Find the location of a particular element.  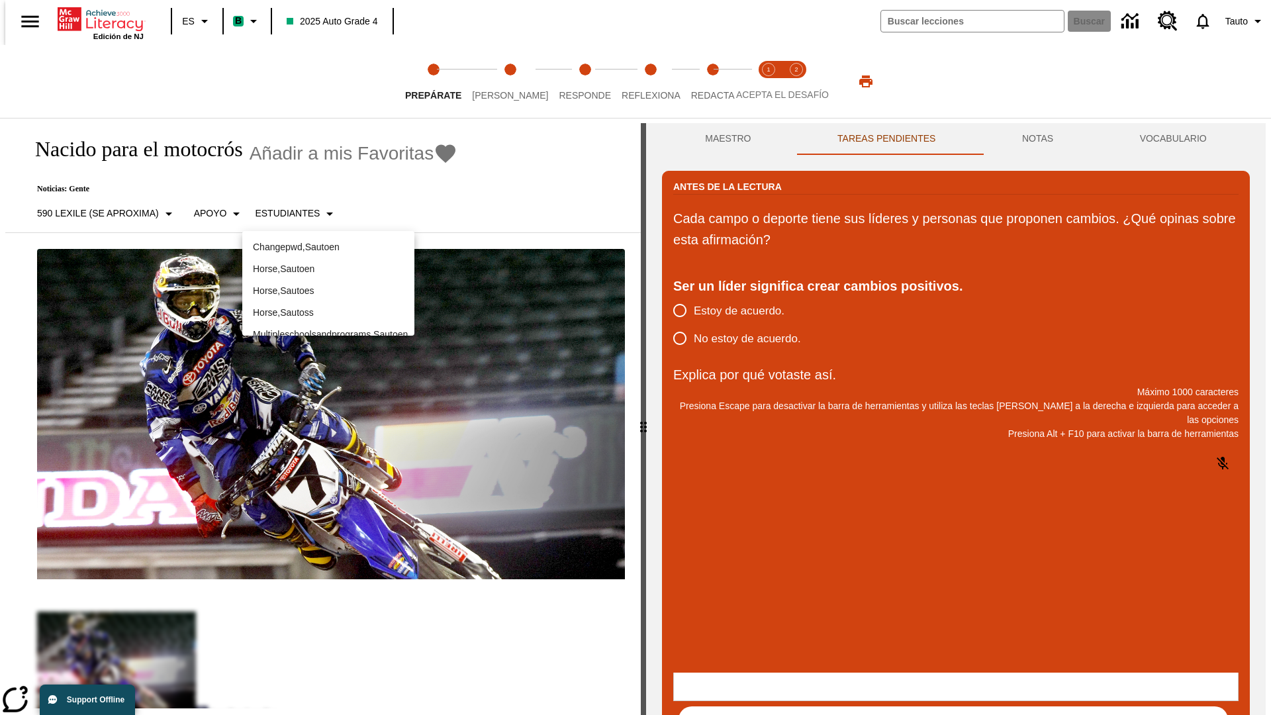

p: Horse , Sautoen is located at coordinates (328, 269).